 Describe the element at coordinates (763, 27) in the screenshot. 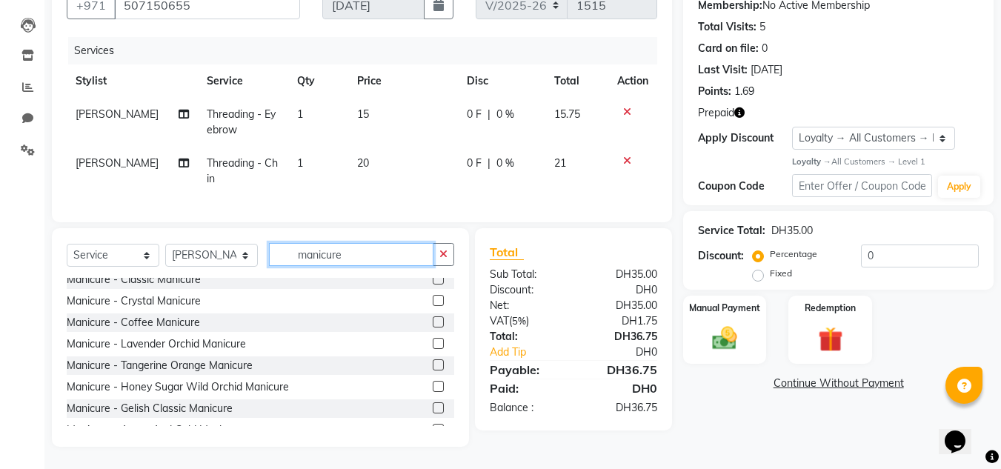

I see `div: 5` at that location.